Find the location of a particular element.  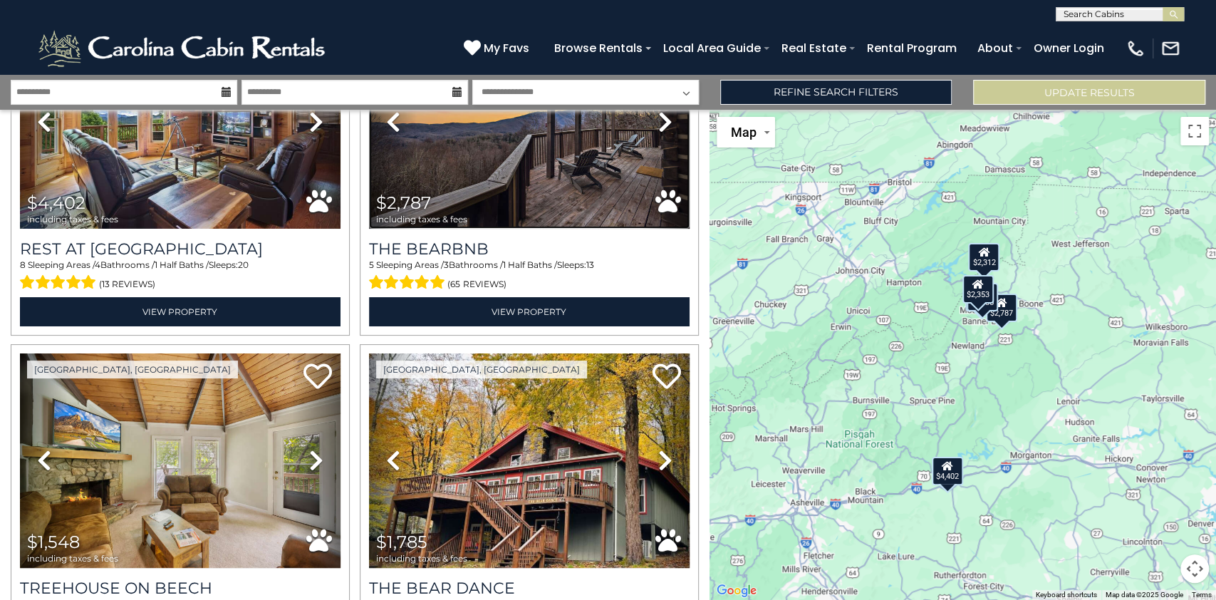

h3: The Bearbnb is located at coordinates (529, 249).